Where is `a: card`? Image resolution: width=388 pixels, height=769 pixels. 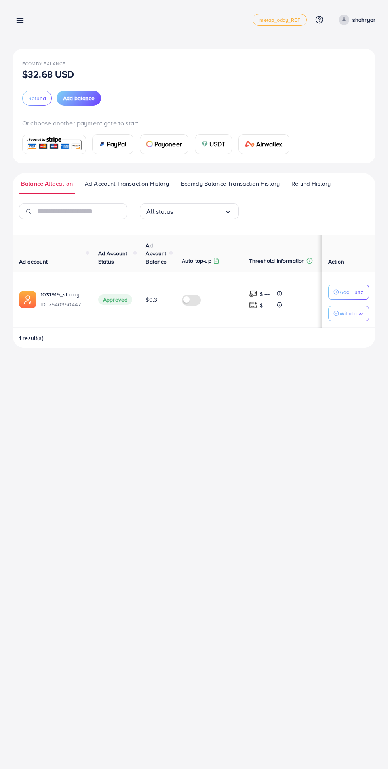 a: card is located at coordinates (54, 144).